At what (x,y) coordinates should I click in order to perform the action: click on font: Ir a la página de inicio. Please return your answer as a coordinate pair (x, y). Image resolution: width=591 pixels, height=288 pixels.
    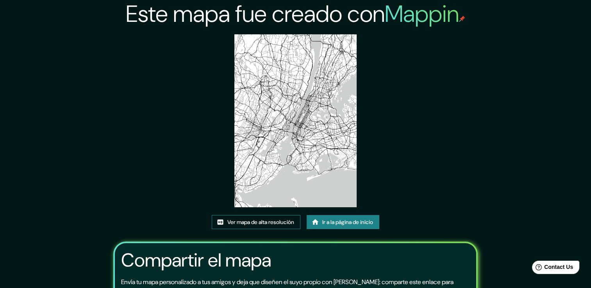
    Looking at the image, I should click on (348, 222).